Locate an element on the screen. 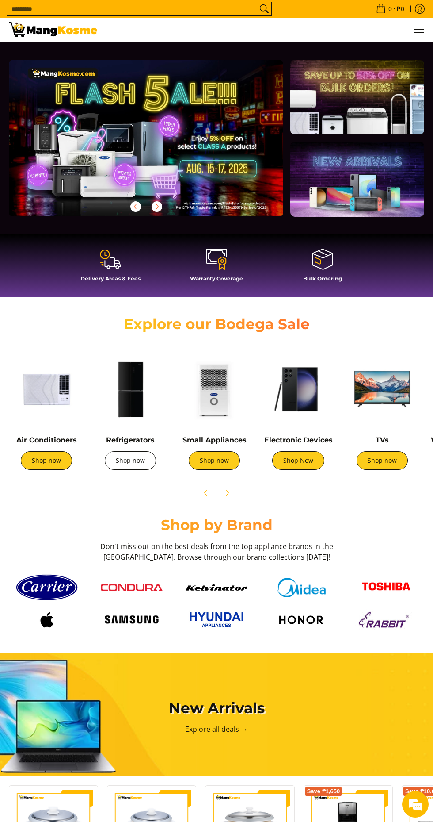 This screenshot has height=822, width=433. a: More is located at coordinates (160, 145).